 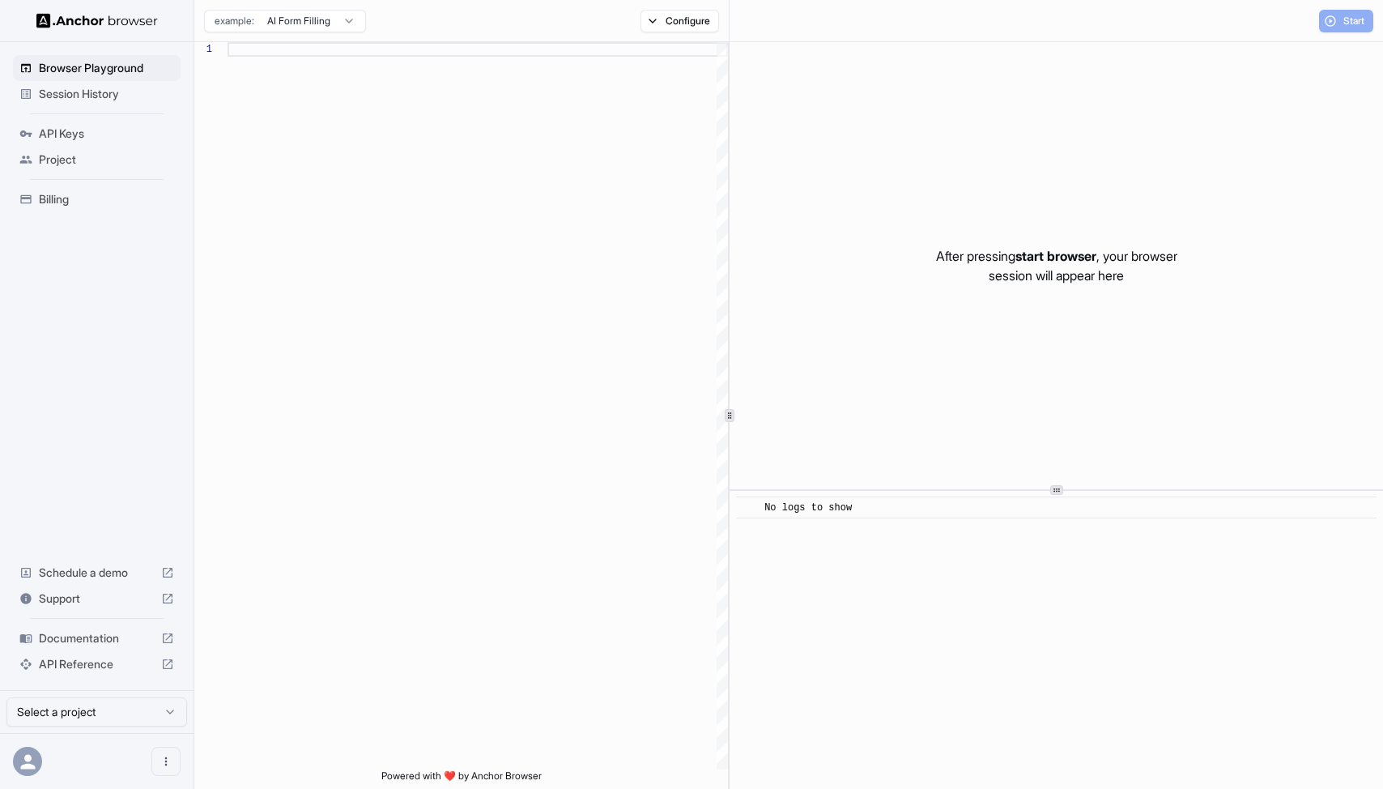 What do you see at coordinates (96, 573) in the screenshot?
I see `span: Schedule a demo` at bounding box center [96, 573].